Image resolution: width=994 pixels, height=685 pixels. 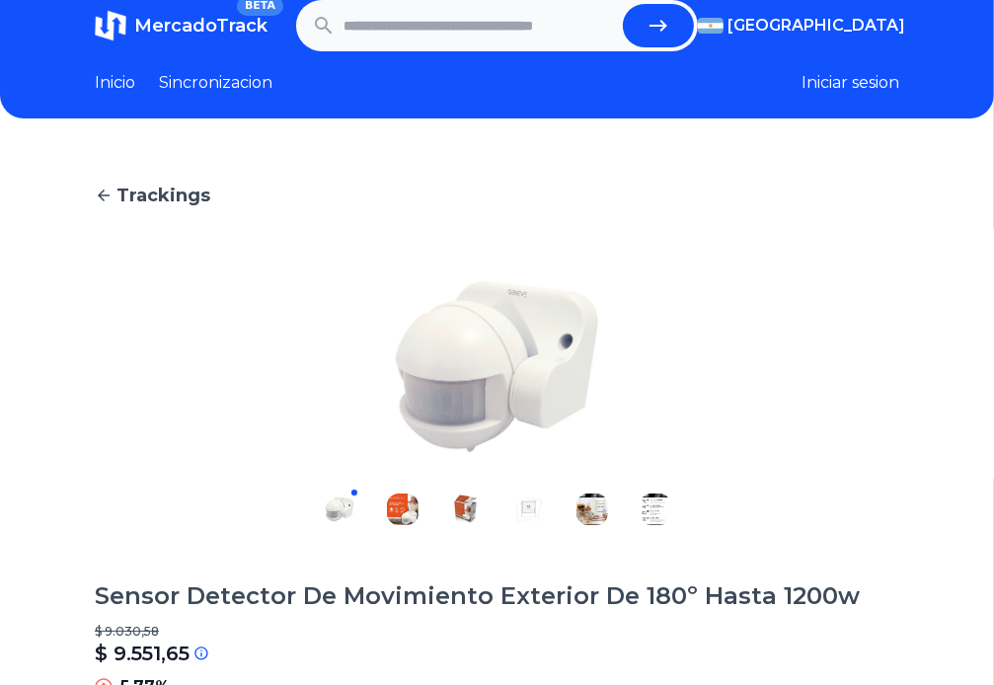 What do you see at coordinates (181, 26) in the screenshot?
I see `a: MercadoTrackBETA` at bounding box center [181, 26].